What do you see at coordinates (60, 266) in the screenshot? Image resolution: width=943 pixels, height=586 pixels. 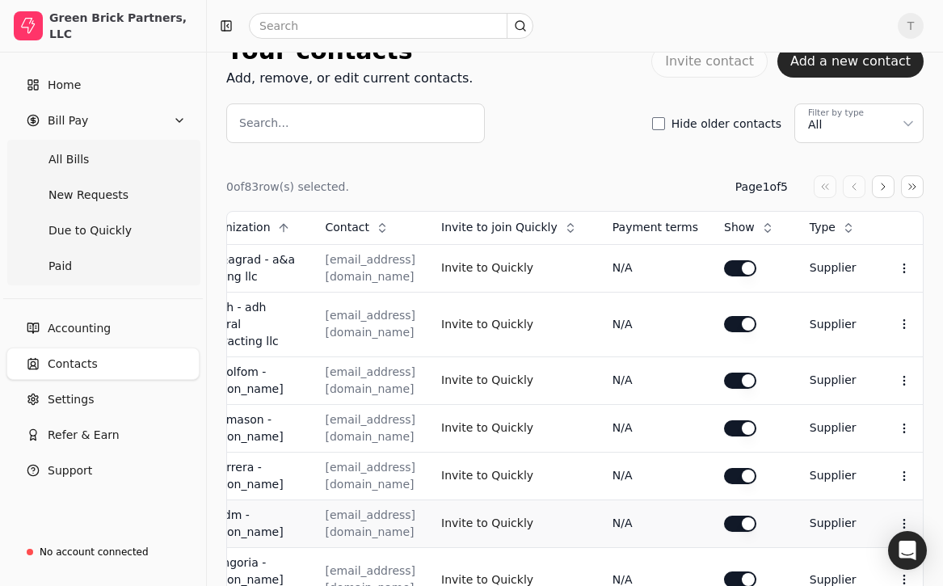 I see `span: Paid` at bounding box center [60, 266].